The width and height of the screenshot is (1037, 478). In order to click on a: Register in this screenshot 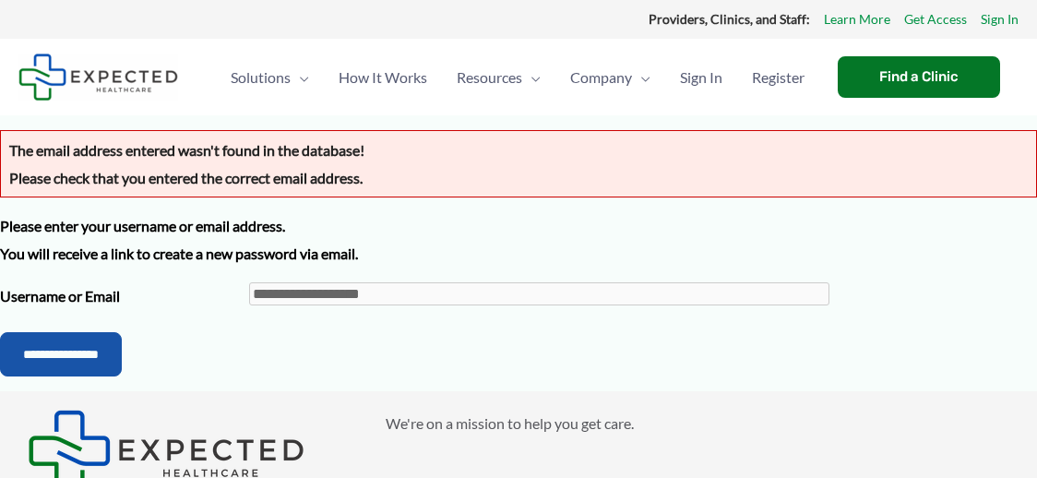, I will do `click(778, 77)`.